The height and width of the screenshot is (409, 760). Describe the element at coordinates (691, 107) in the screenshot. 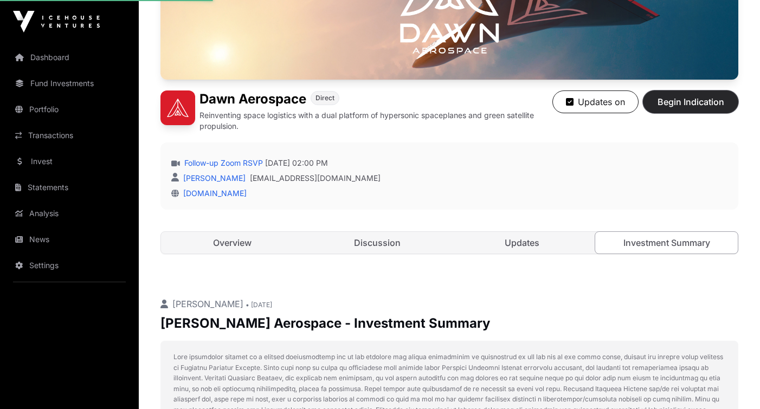

I see `a: Begin Indication` at that location.